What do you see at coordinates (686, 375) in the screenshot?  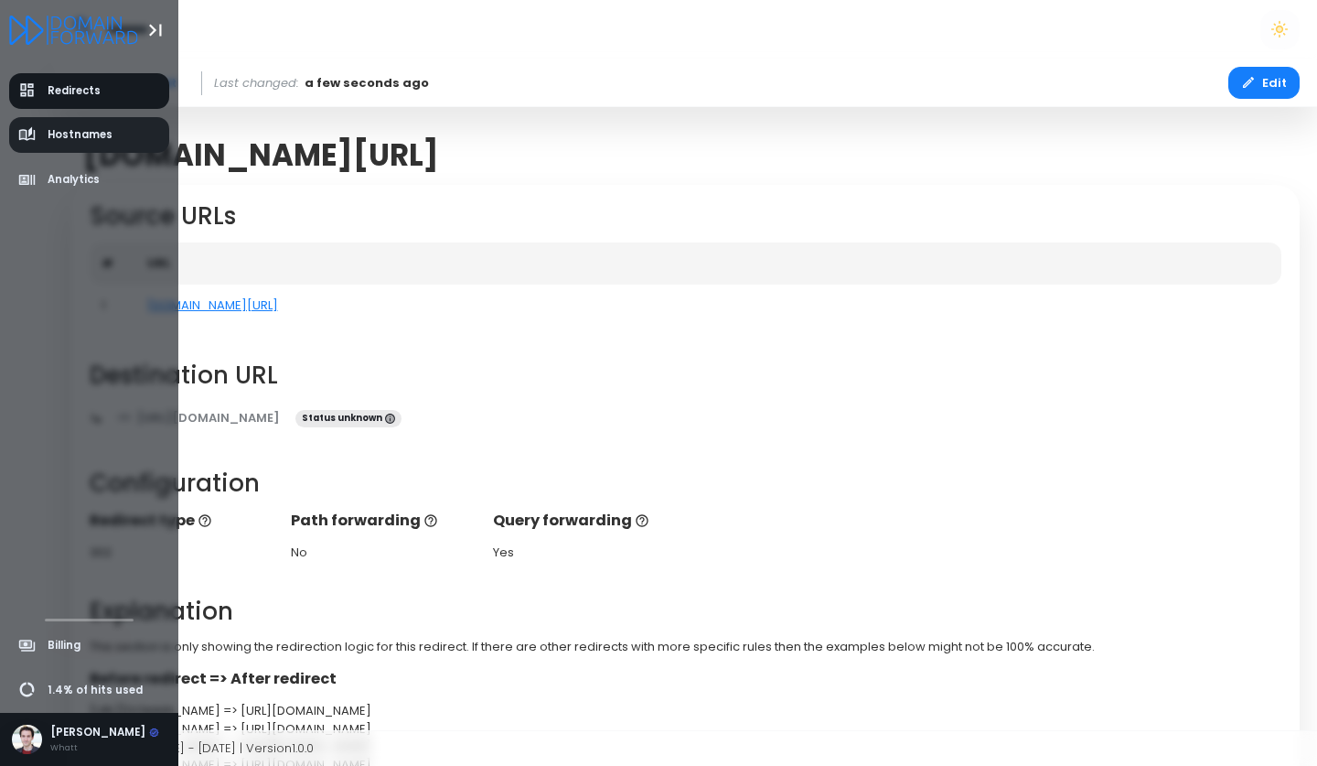 I see `h2: Destination URL` at bounding box center [686, 375].